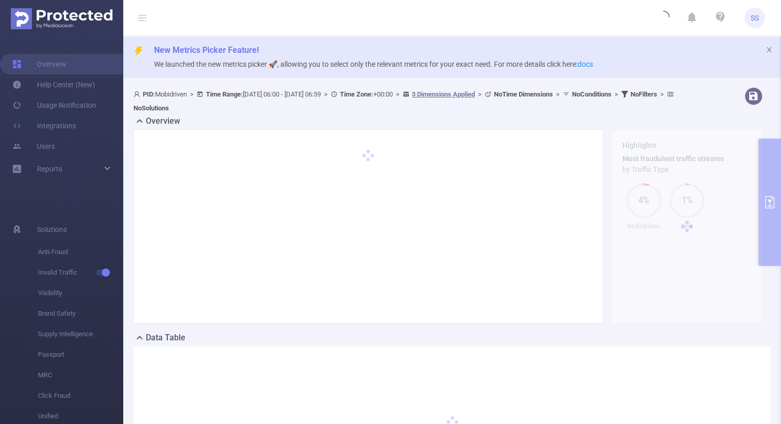  What do you see at coordinates (49, 169) in the screenshot?
I see `span: Reports` at bounding box center [49, 169].